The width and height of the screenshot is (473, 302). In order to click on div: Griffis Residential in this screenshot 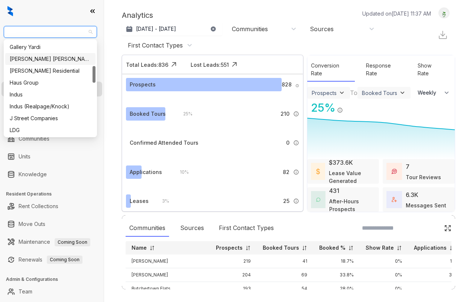, I will do `click(50, 71)`.